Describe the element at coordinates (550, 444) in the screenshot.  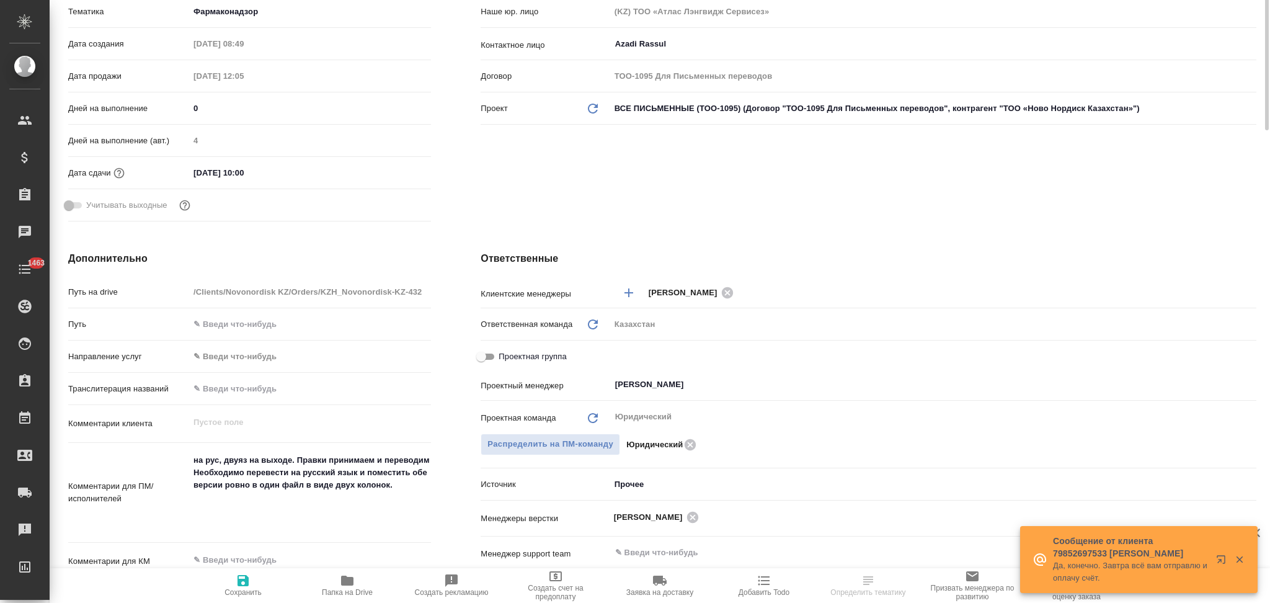
I see `span: Распределить на ПМ-команду` at that location.